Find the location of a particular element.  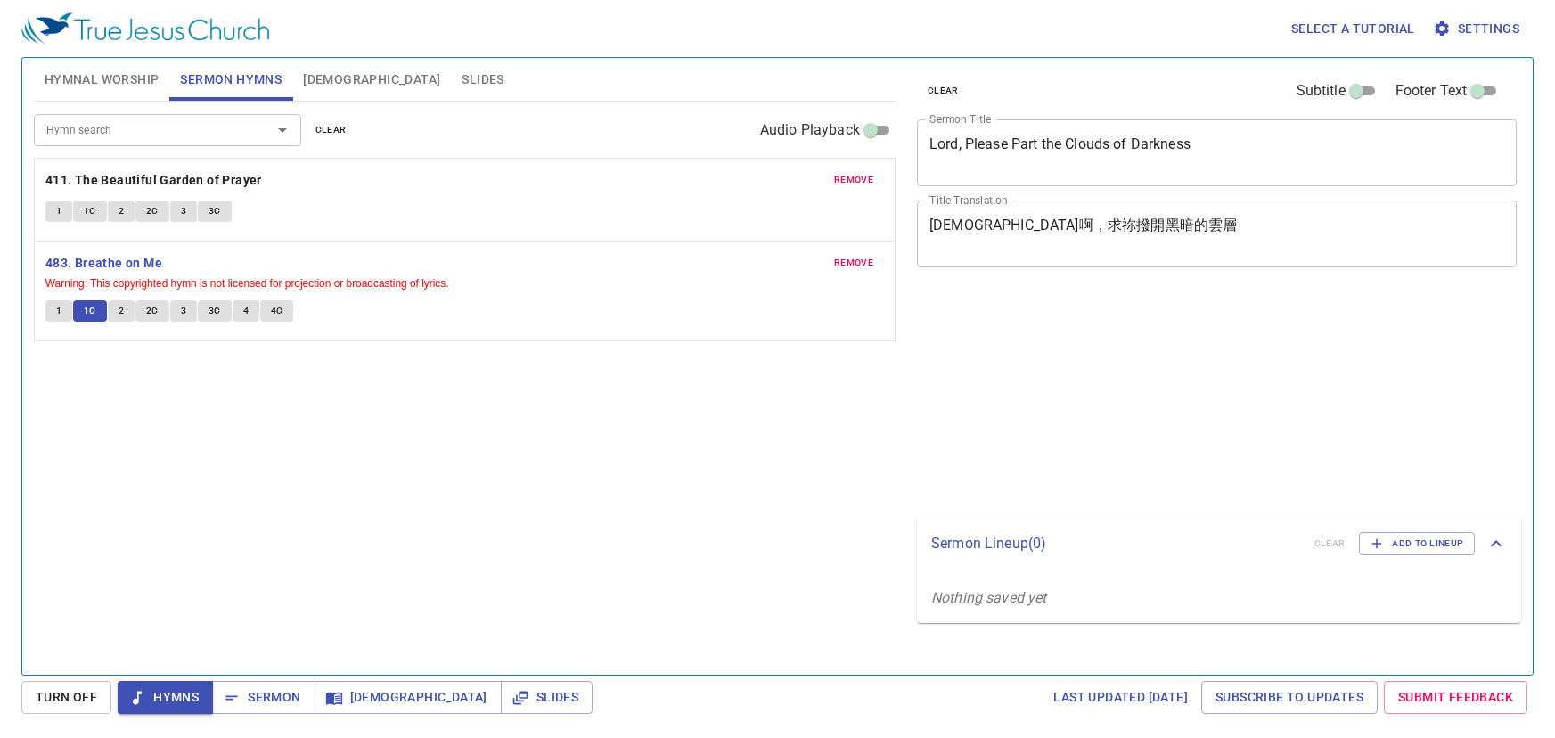

img: True Jesus Church is located at coordinates (145, 29).